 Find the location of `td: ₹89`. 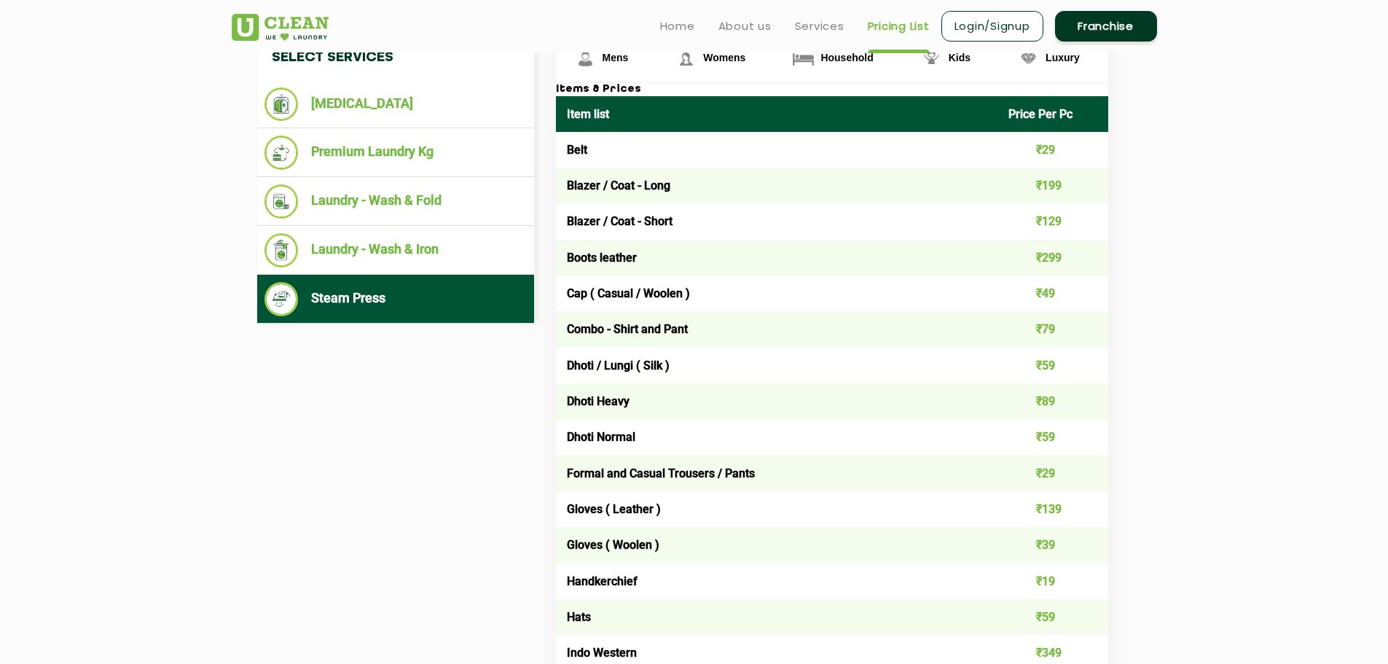

td: ₹89 is located at coordinates (1053, 401).